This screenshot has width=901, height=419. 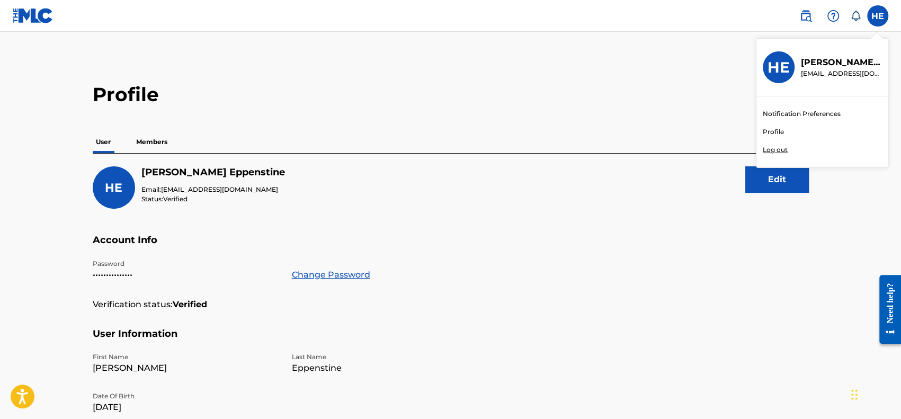 I want to click on p: Log out, so click(x=775, y=150).